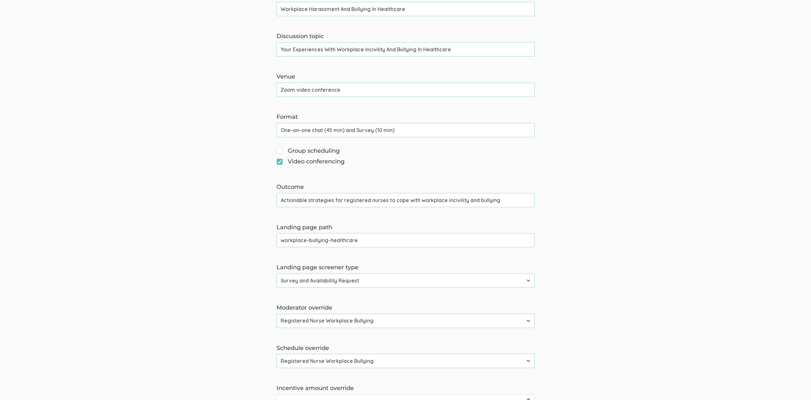 This screenshot has width=811, height=400. I want to click on label: Landing page path, so click(406, 227).